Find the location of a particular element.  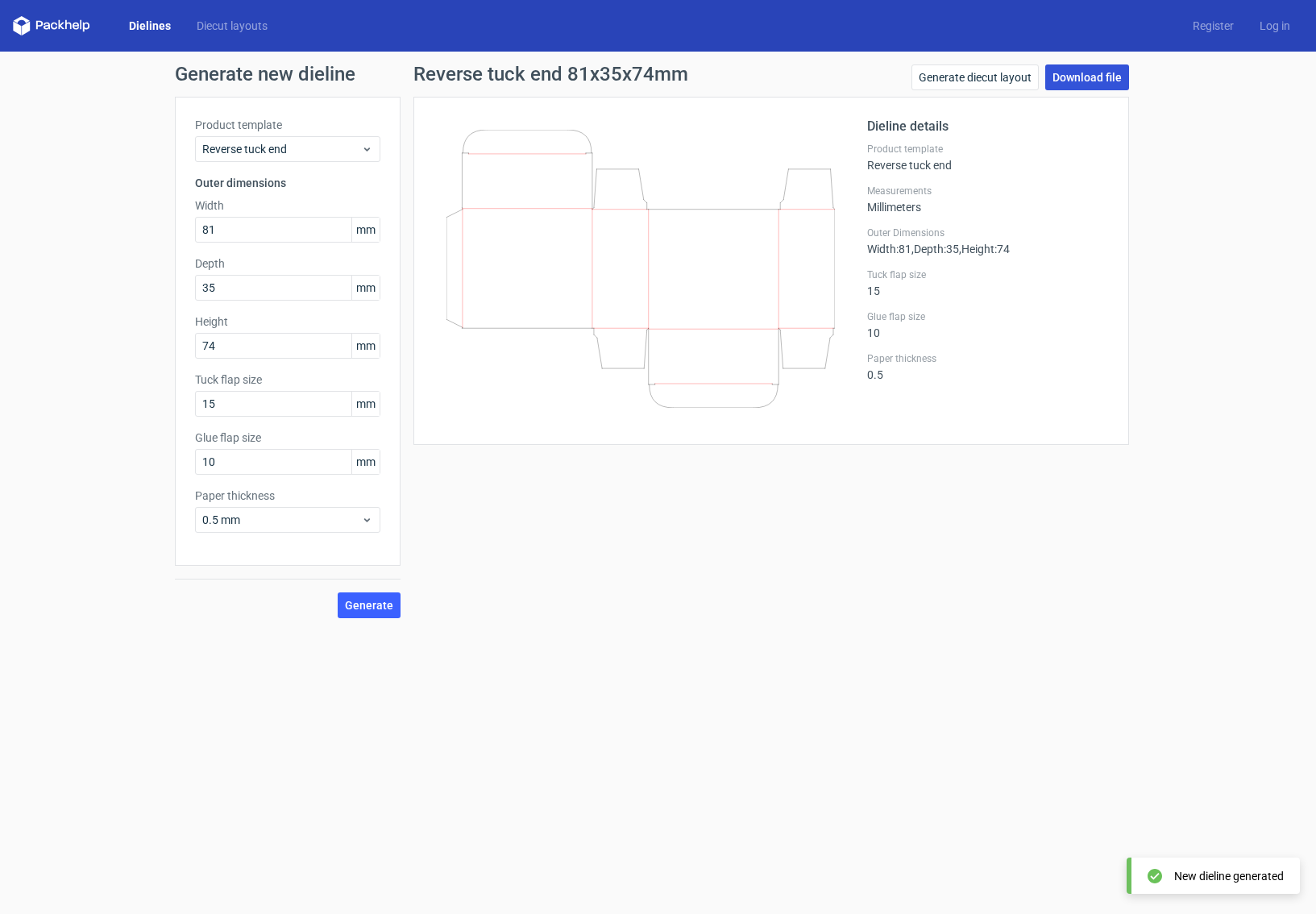

div: 0.5 is located at coordinates (988, 367).